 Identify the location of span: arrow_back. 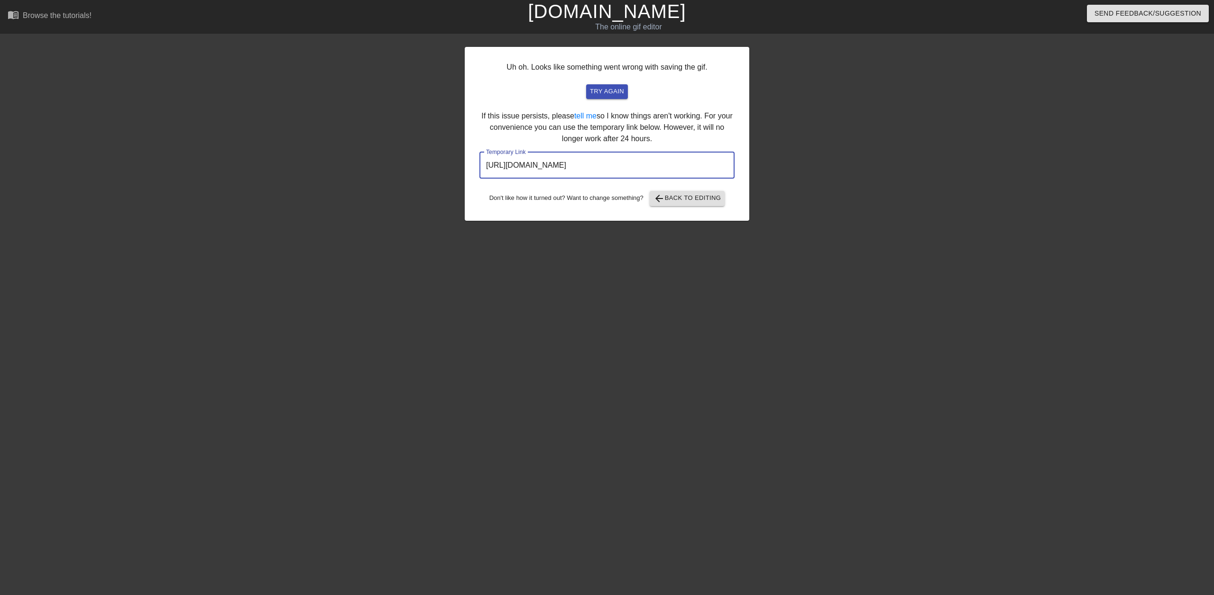
(659, 199).